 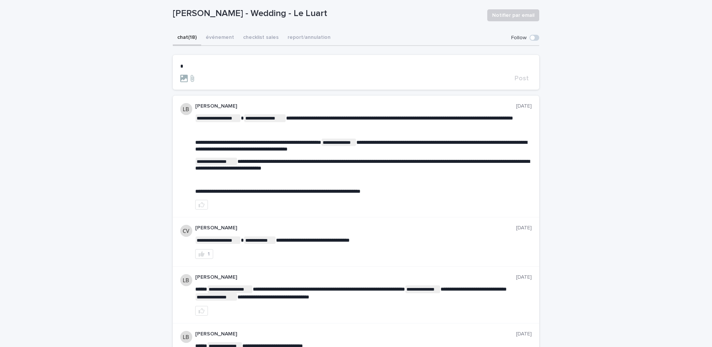 What do you see at coordinates (220, 38) in the screenshot?
I see `button: événement` at bounding box center [220, 38].